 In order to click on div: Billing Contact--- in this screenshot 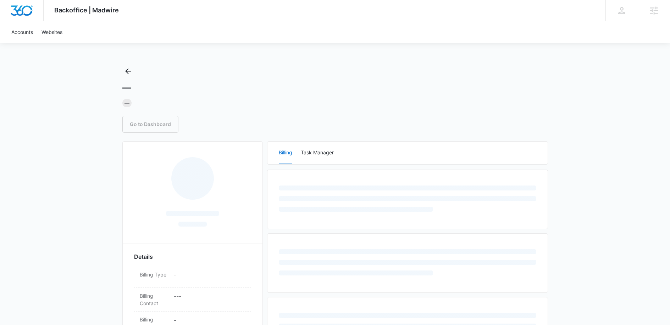, I will do `click(192, 300)`.